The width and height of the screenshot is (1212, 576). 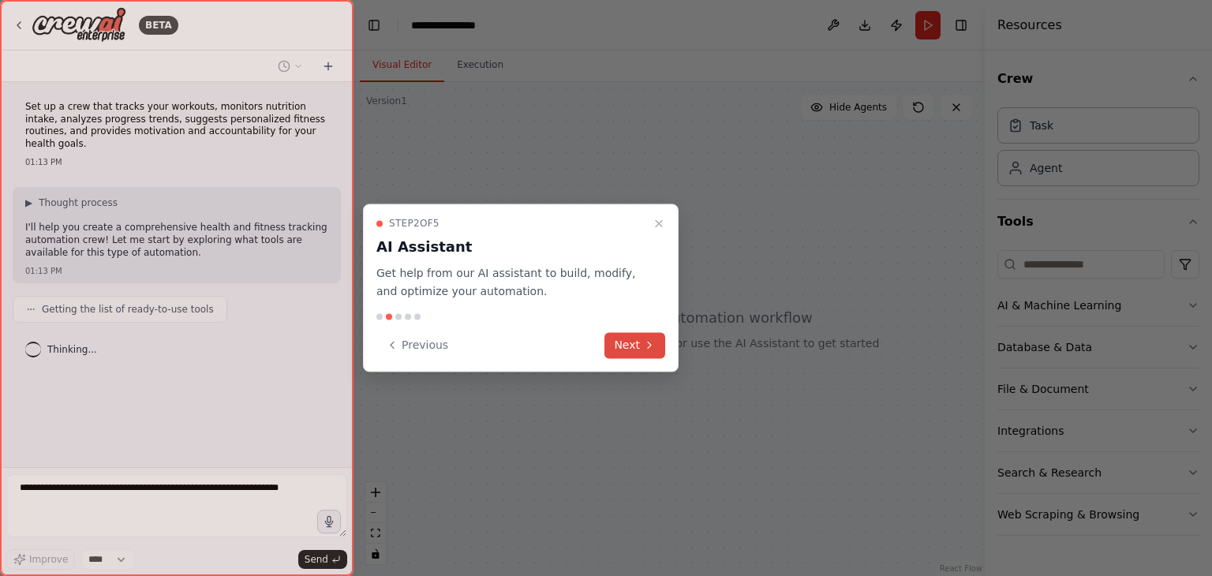 What do you see at coordinates (417, 345) in the screenshot?
I see `button: Previous` at bounding box center [417, 345].